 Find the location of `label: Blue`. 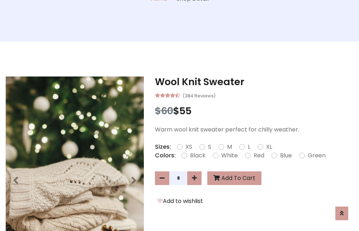

label: Blue is located at coordinates (286, 155).